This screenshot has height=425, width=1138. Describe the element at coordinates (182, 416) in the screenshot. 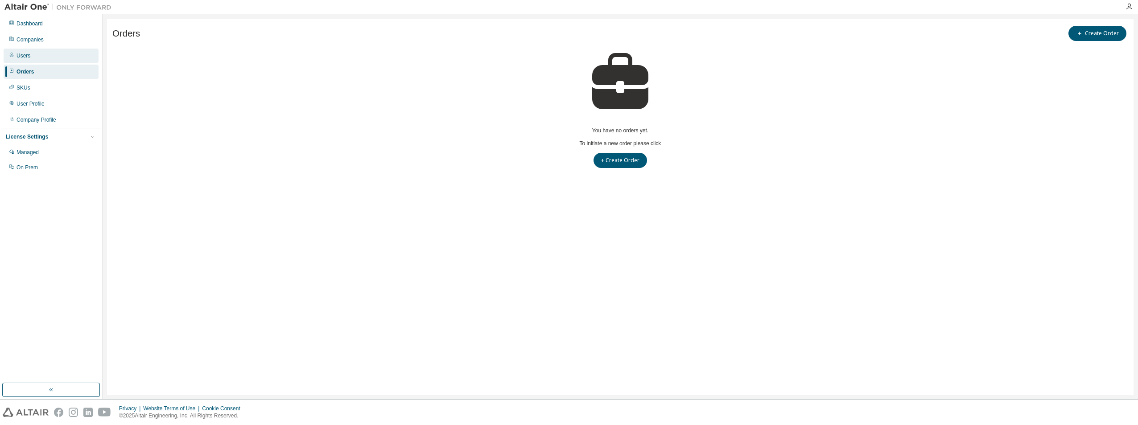

I see `p: © 2025 Altair Engineering, Inc. All Rights Reserved.` at that location.